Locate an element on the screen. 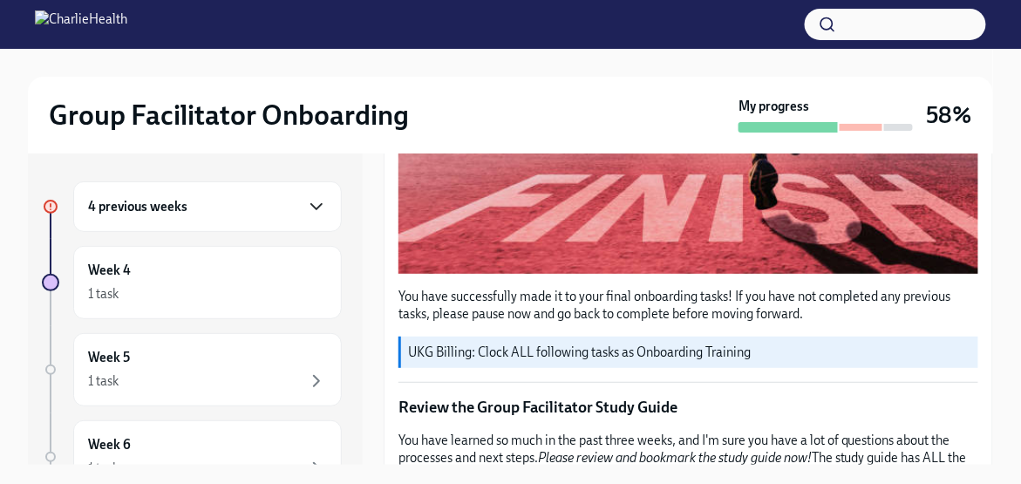 The height and width of the screenshot is (484, 1021). p: You have learned so much in the past three weeks, and I'm sure you have a lot of questions about ... is located at coordinates (688, 458).